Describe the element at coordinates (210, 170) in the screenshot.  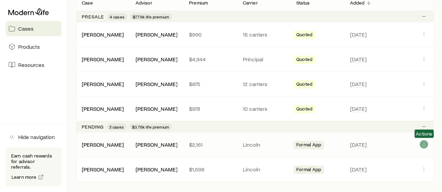
I see `p: $1,598` at that location.